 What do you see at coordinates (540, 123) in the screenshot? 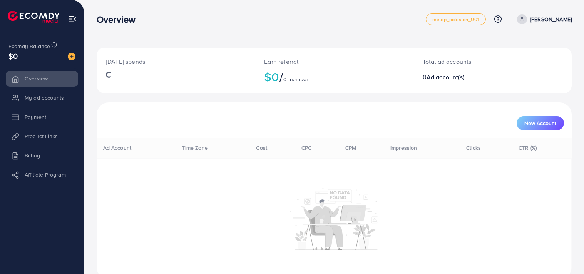
I see `button: New Account` at bounding box center [540, 123].